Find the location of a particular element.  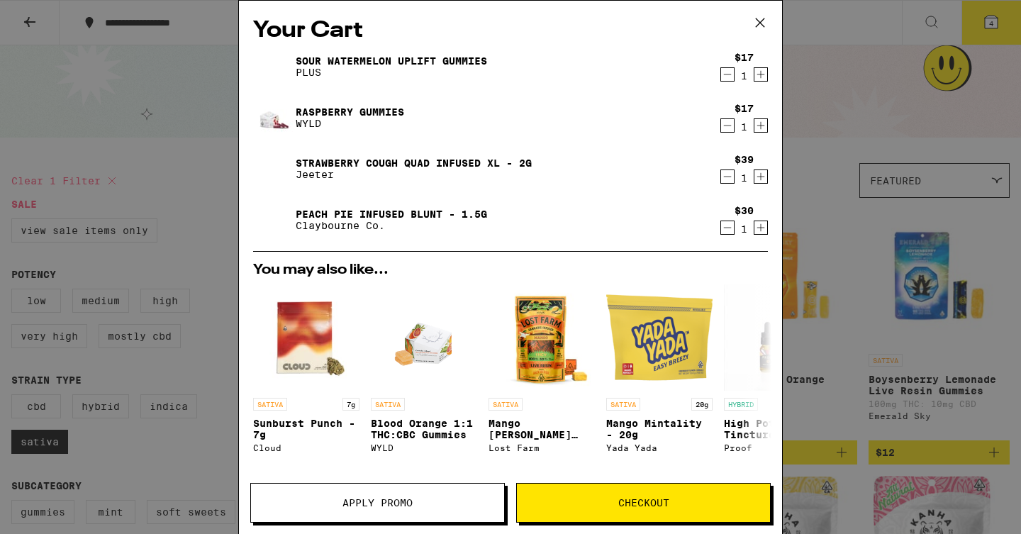

h2: You may also like... is located at coordinates (511, 270).